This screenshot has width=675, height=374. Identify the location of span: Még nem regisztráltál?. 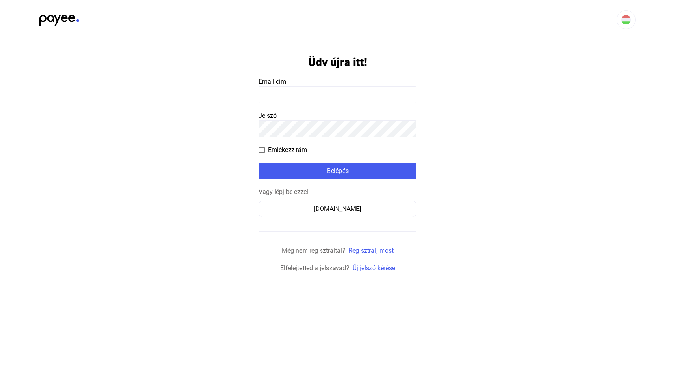
(314, 250).